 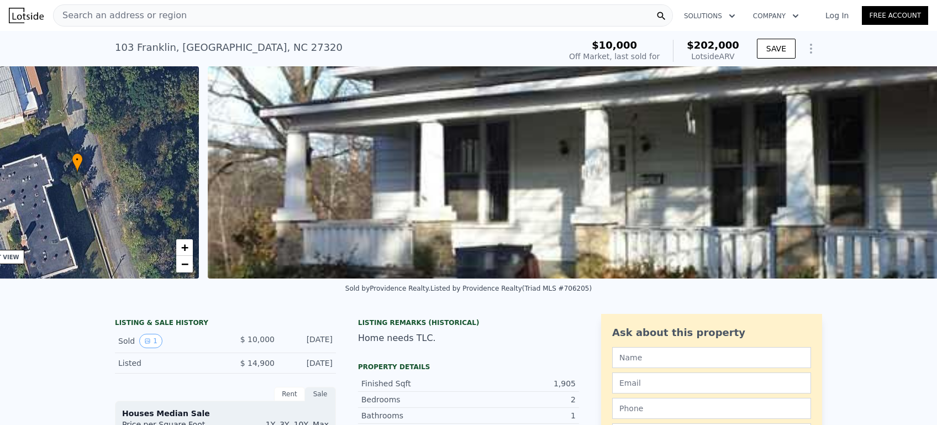 What do you see at coordinates (257, 339) in the screenshot?
I see `span: $ 10,000` at bounding box center [257, 339].